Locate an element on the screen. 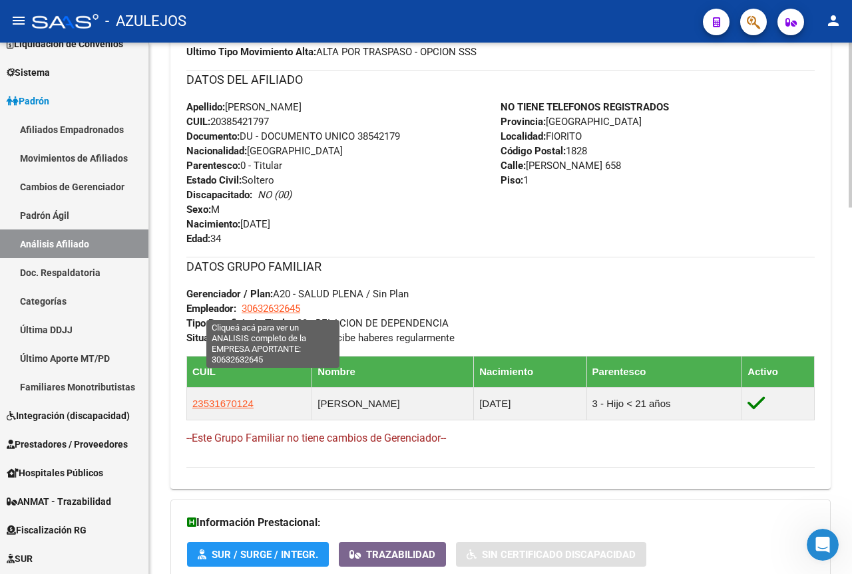 This screenshot has width=852, height=574. span: FIORITO is located at coordinates (541, 136).